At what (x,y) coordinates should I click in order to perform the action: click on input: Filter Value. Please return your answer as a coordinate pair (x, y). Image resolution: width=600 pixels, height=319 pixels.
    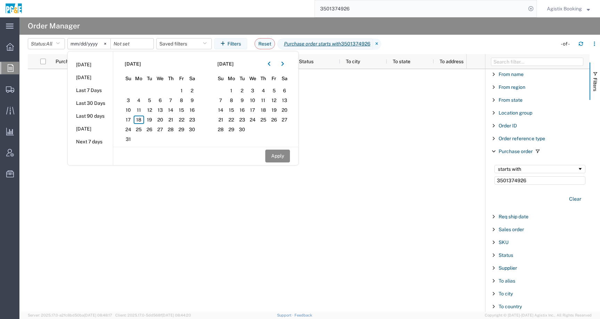
    Looking at the image, I should click on (540, 181).